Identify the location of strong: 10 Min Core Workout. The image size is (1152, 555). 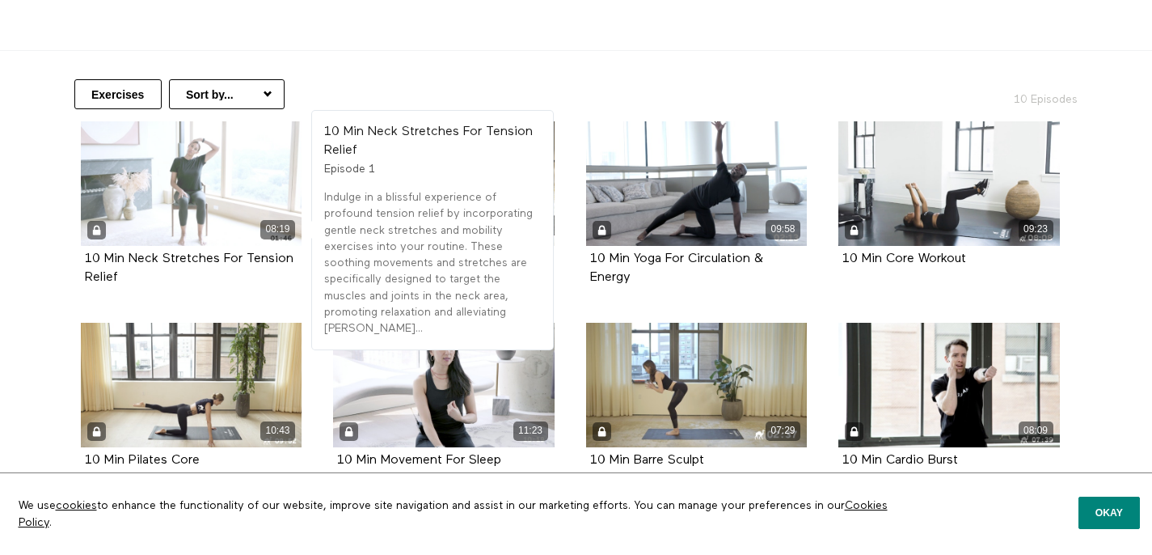
(904, 259).